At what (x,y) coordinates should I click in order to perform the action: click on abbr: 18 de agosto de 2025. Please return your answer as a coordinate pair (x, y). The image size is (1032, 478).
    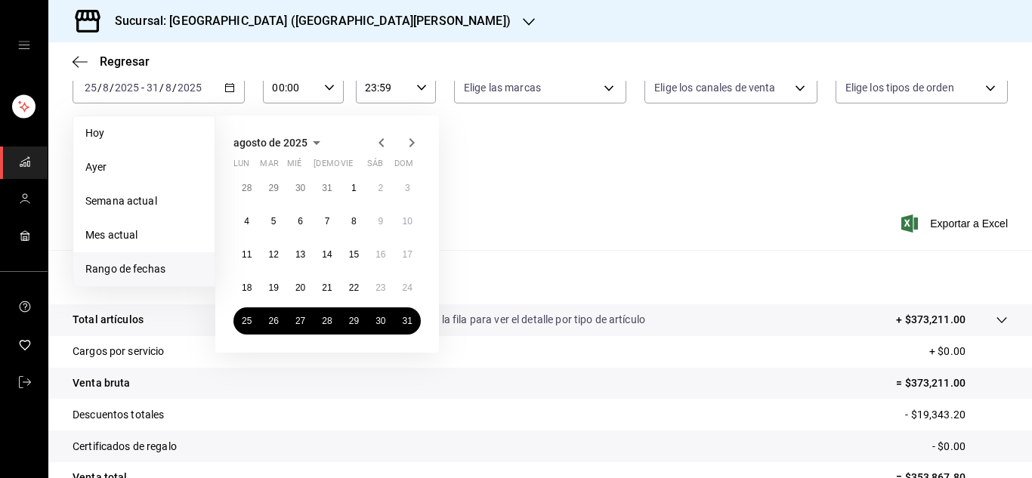
    Looking at the image, I should click on (246, 288).